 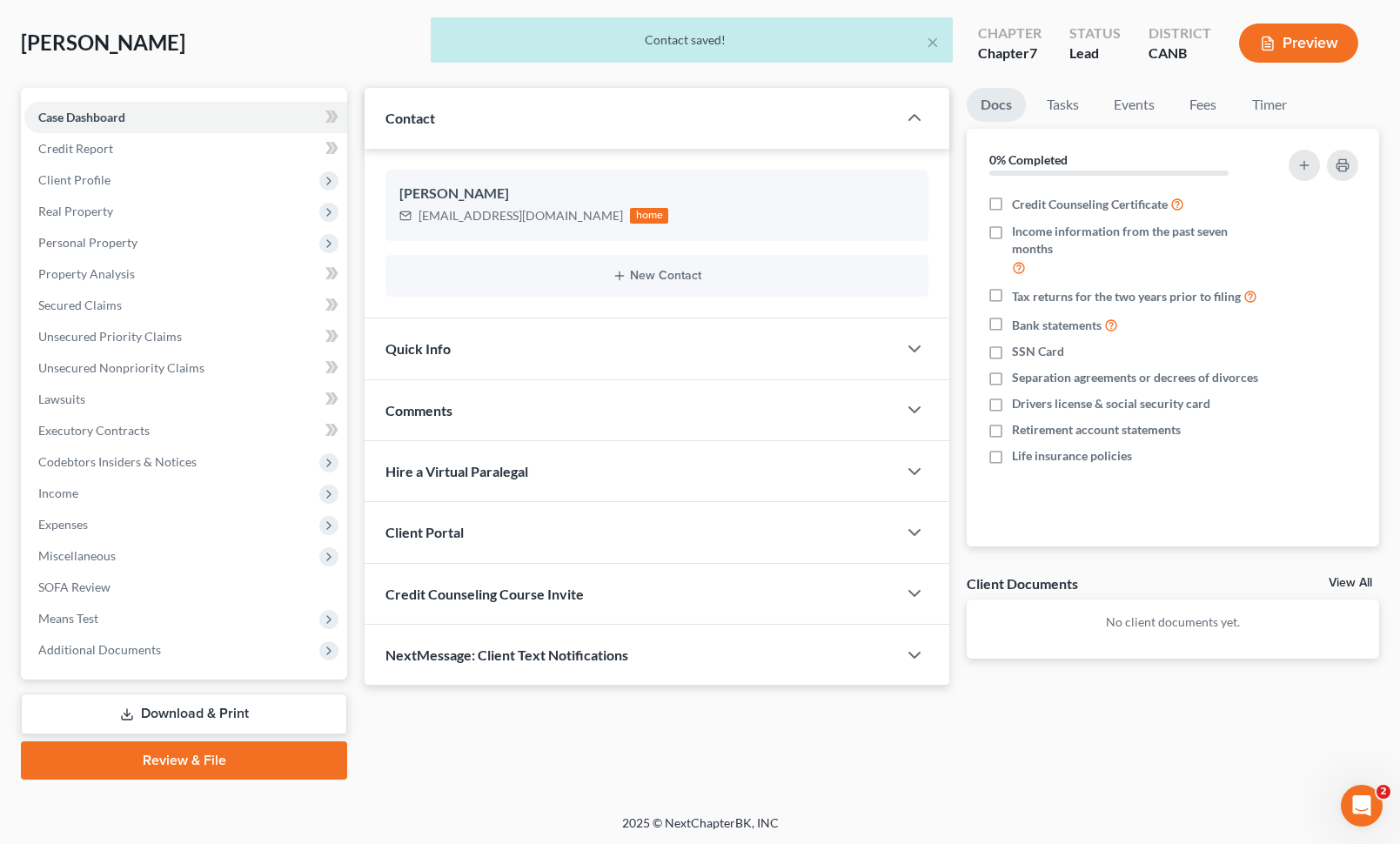 What do you see at coordinates (74, 586) in the screenshot?
I see `span: SOFA Review` at bounding box center [74, 586].